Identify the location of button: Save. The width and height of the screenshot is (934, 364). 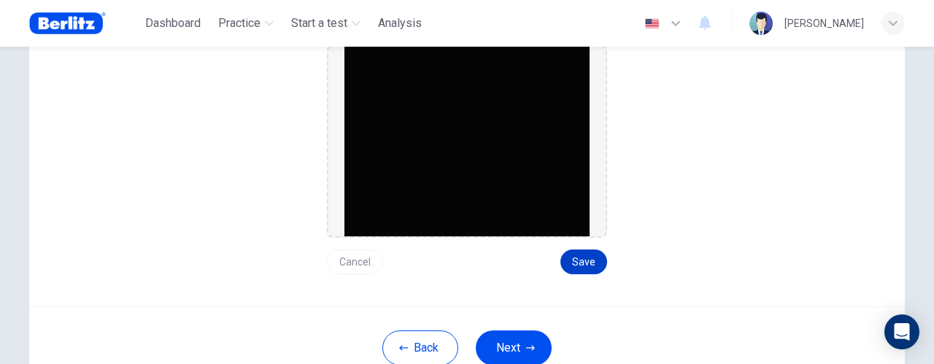
(584, 262).